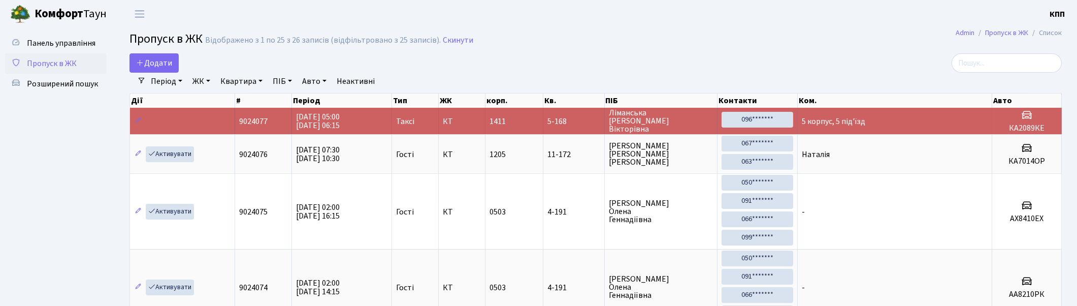 The height and width of the screenshot is (306, 1077). What do you see at coordinates (498, 154) in the screenshot?
I see `span: 1205` at bounding box center [498, 154].